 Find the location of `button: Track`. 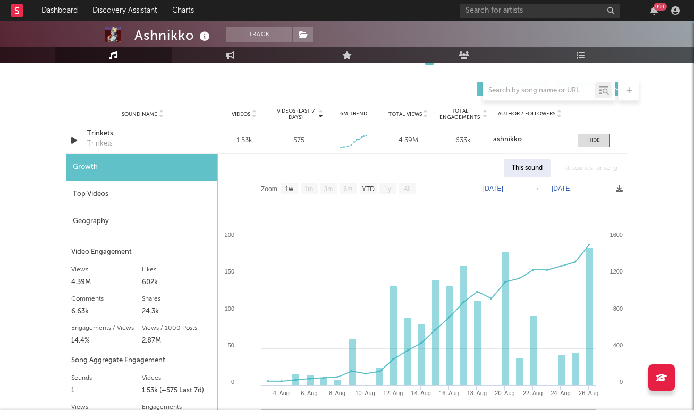

button: Track is located at coordinates (259, 35).